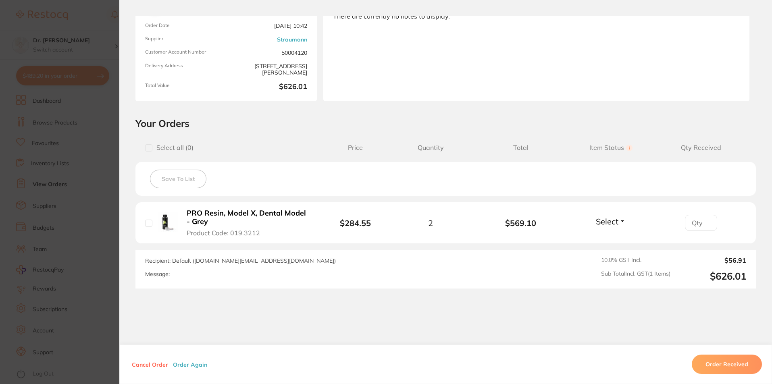  Describe the element at coordinates (521, 223) in the screenshot. I see `b: $569.10` at that location.